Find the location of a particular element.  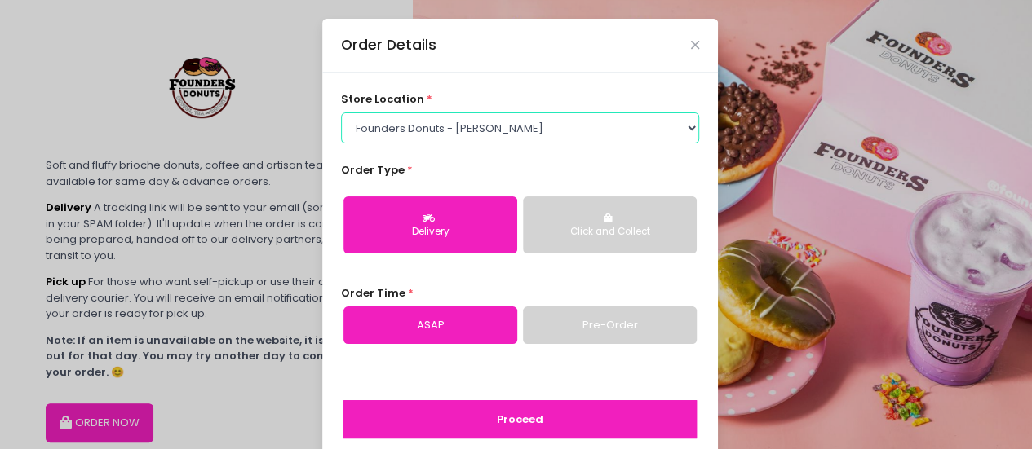

div: Order Details is located at coordinates (388, 45).